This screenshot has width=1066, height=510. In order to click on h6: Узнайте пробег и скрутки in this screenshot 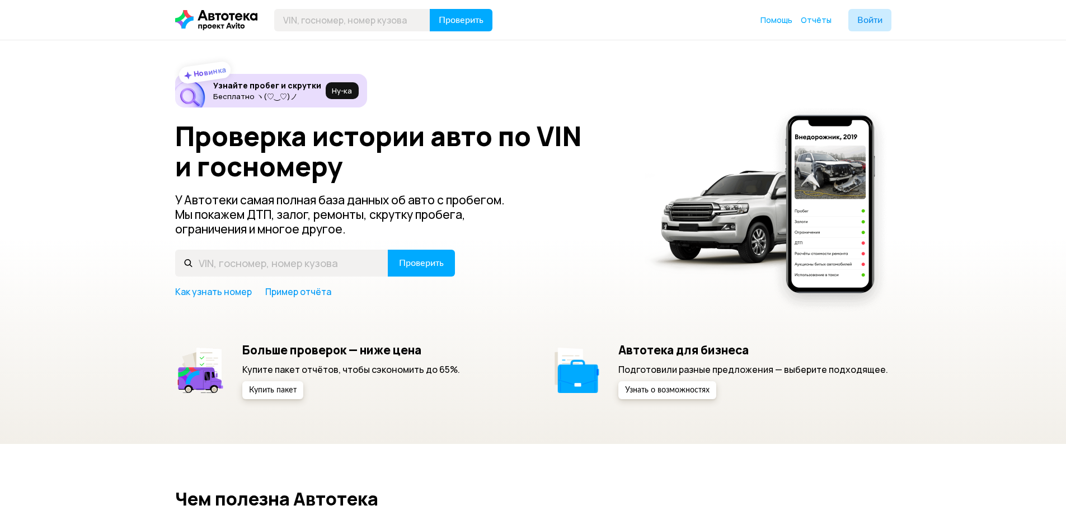, I will do `click(267, 86)`.